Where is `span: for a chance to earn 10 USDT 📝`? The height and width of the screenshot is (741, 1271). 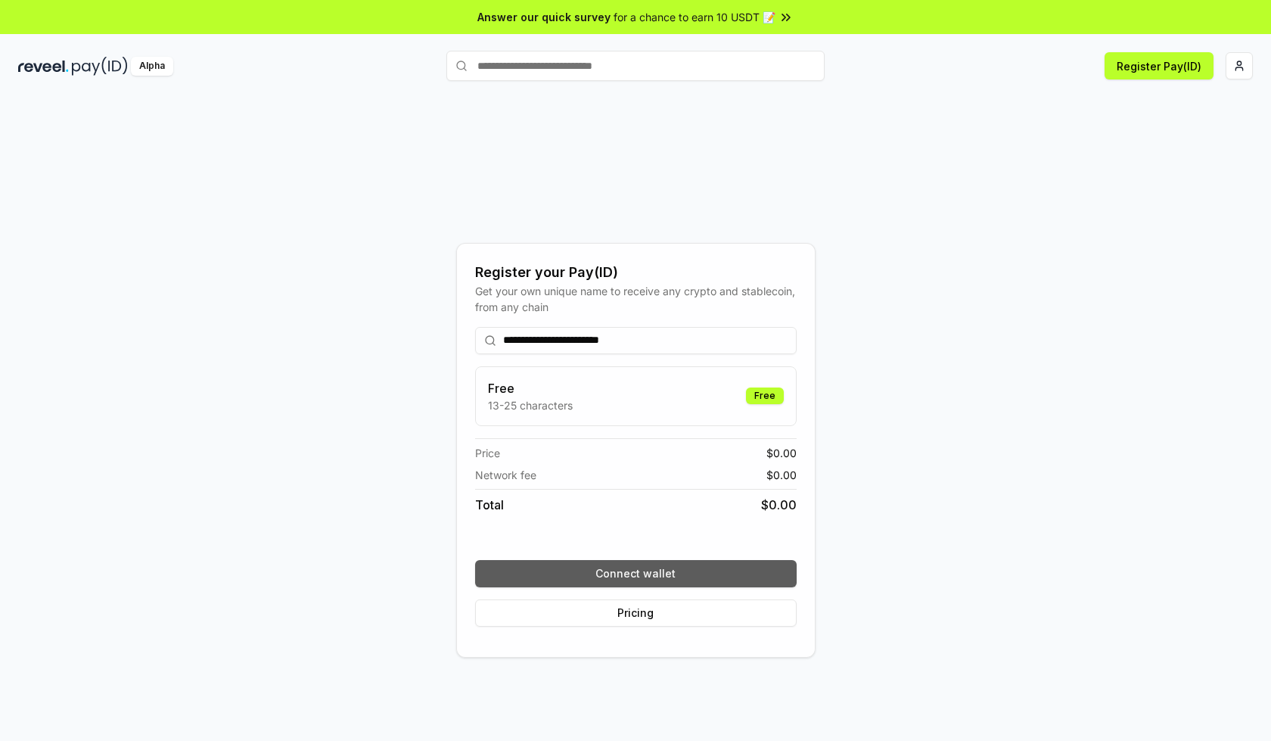 span: for a chance to earn 10 USDT 📝 is located at coordinates (694, 17).